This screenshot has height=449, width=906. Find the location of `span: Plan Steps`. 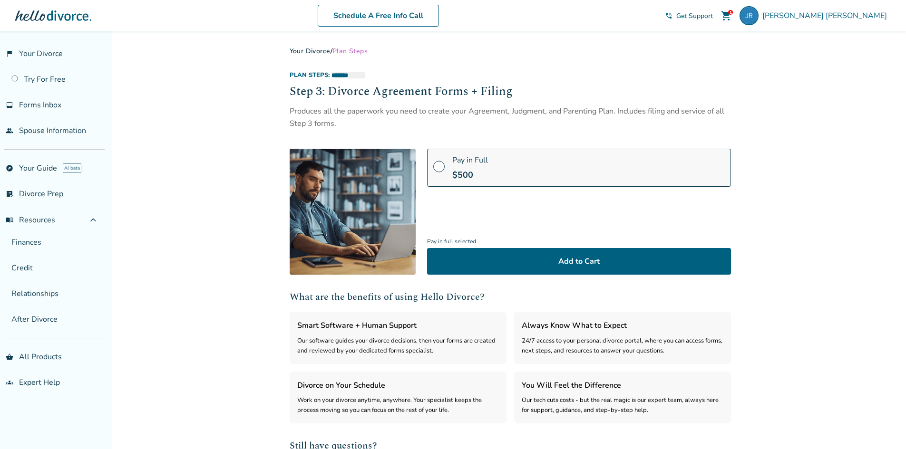

span: Plan Steps is located at coordinates (350, 51).